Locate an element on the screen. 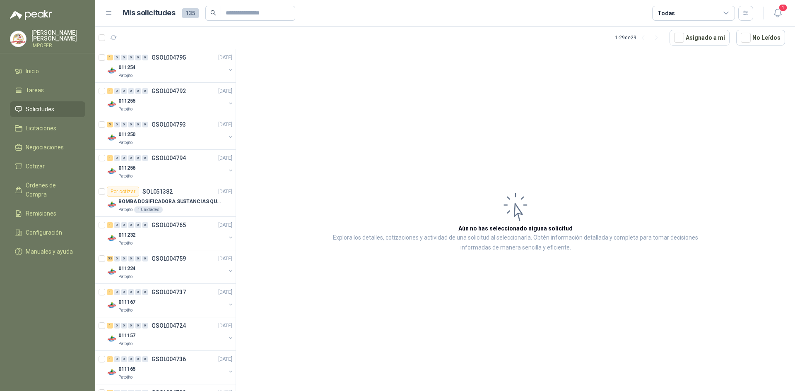  div: Por cotizar is located at coordinates (123, 192).